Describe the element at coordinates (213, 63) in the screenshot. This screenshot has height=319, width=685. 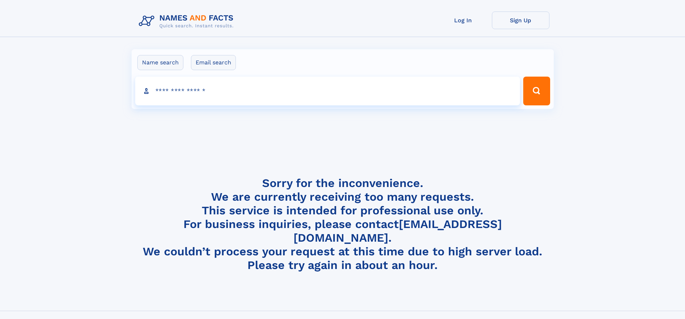
I see `label: Email search` at that location.